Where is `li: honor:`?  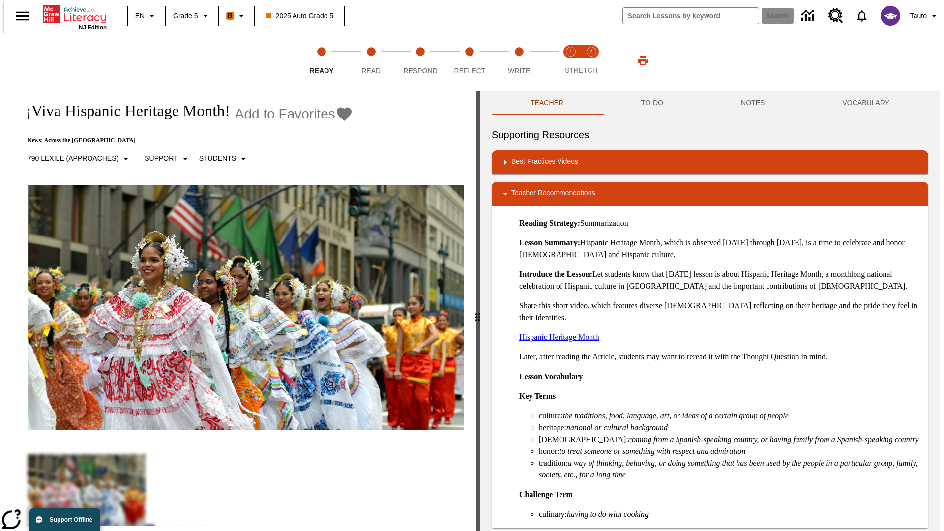 li: honor: is located at coordinates (729, 451).